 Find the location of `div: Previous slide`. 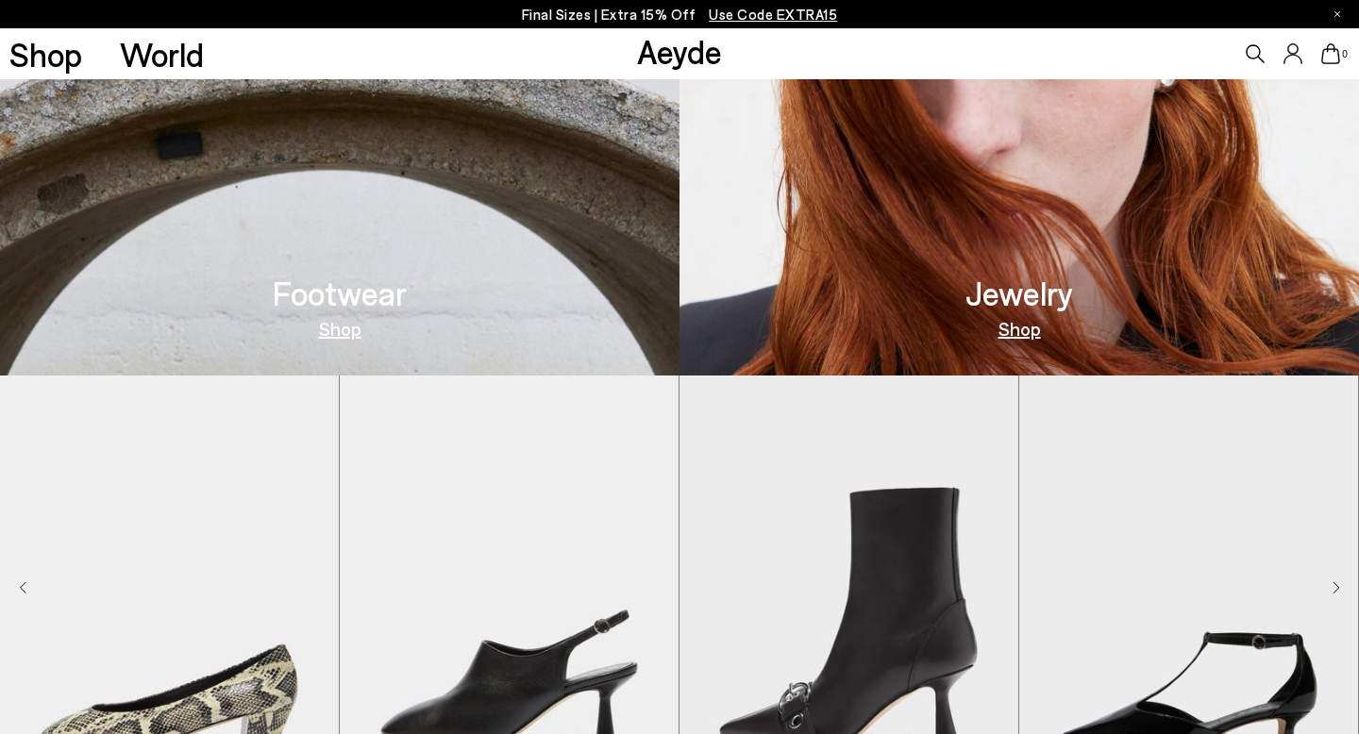

div: Previous slide is located at coordinates (23, 589).